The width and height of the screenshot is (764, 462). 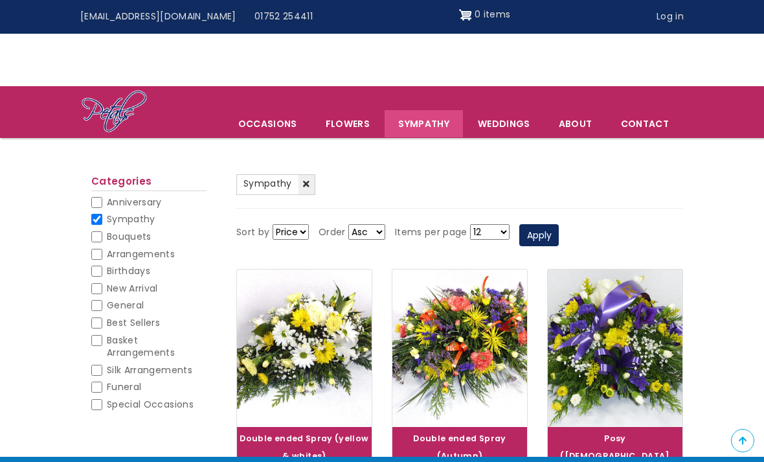 What do you see at coordinates (150, 404) in the screenshot?
I see `span: Special Occasions` at bounding box center [150, 404].